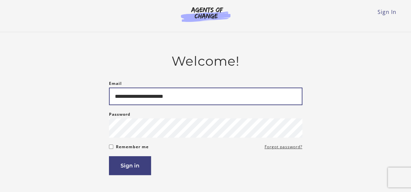 The image size is (411, 192). Describe the element at coordinates (115, 84) in the screenshot. I see `label: Email` at that location.